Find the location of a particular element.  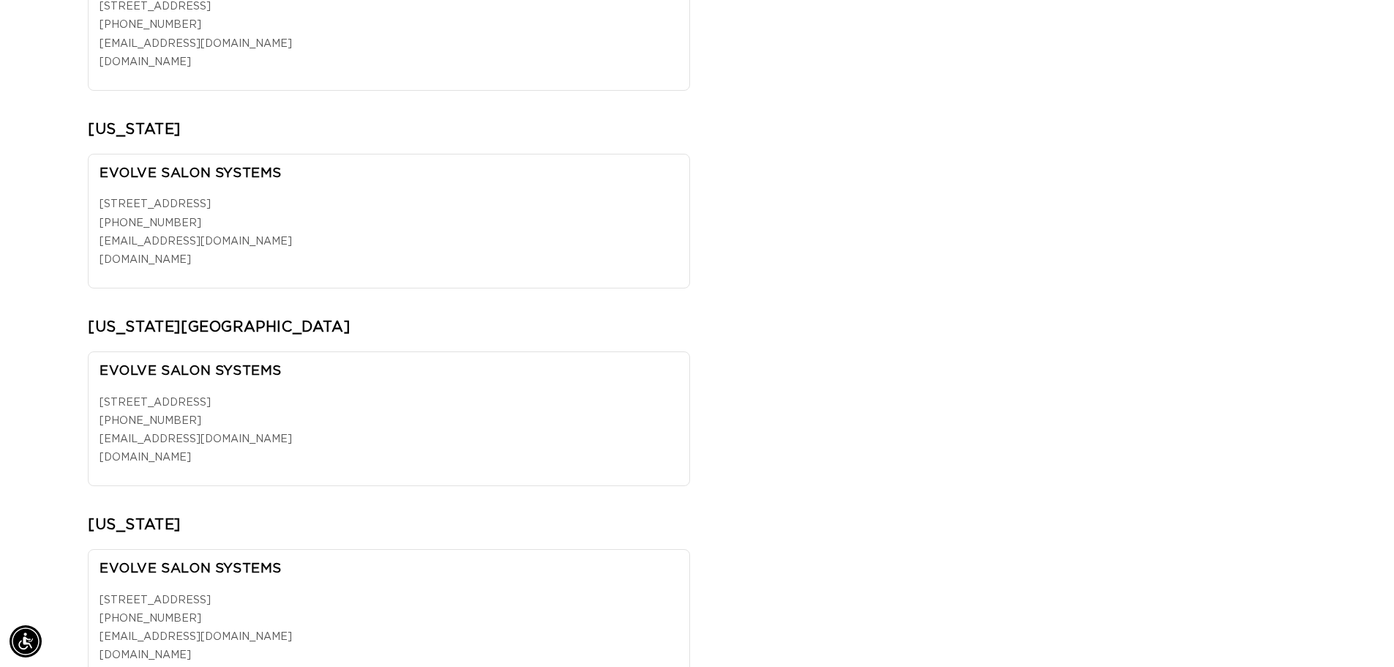

div: Accessibility Menu is located at coordinates (26, 641).